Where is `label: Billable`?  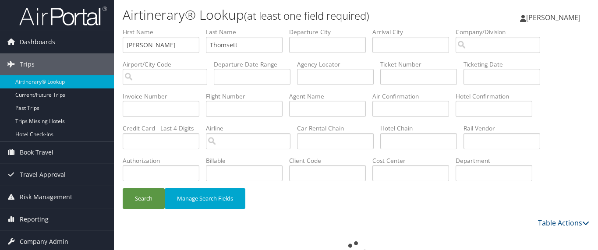
label: Billable is located at coordinates (247, 161).